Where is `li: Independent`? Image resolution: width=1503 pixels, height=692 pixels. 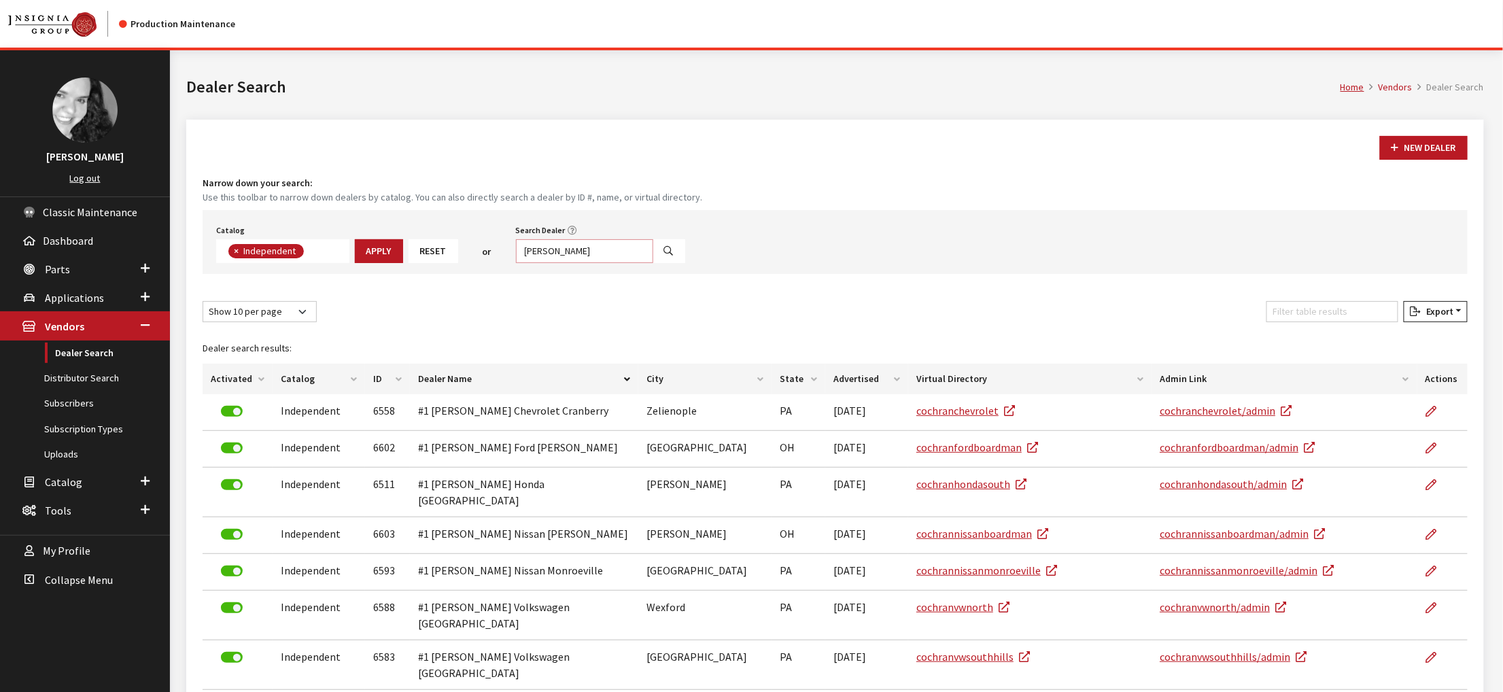 li: Independent is located at coordinates (266, 251).